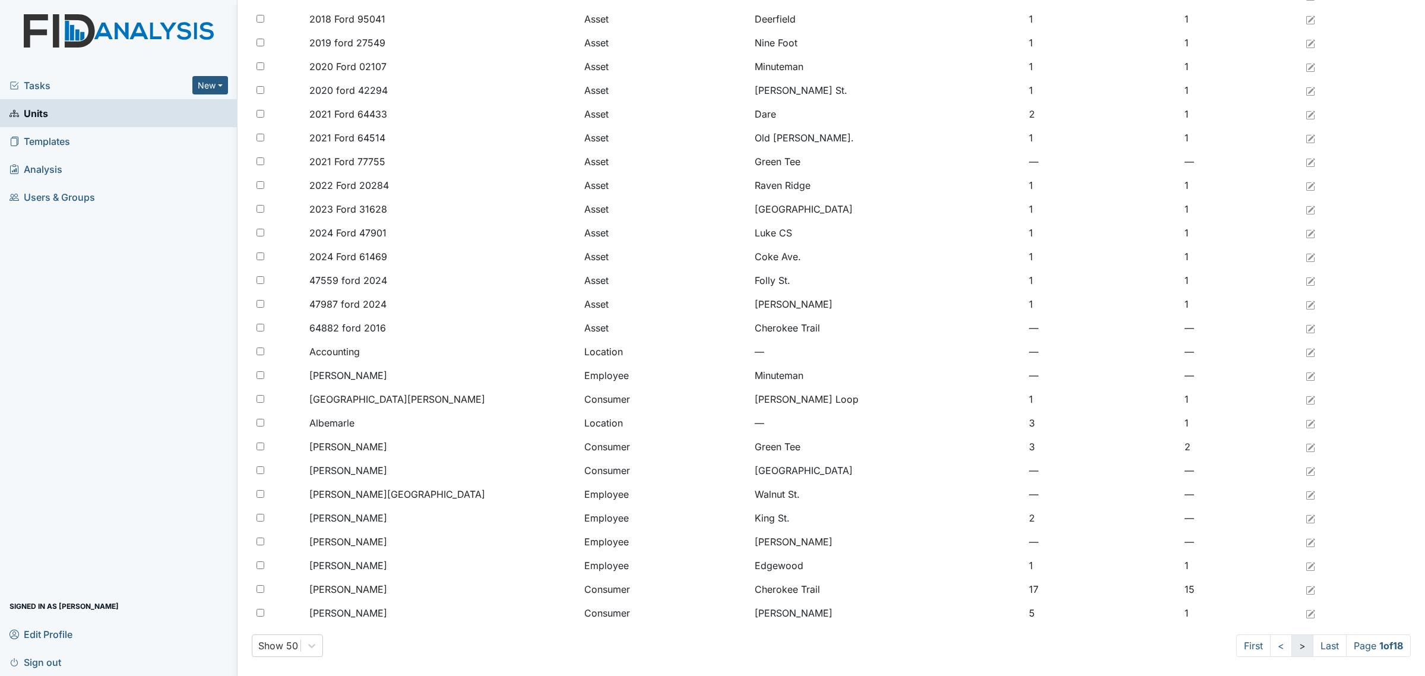 The image size is (1425, 676). Describe the element at coordinates (887, 161) in the screenshot. I see `td: Green Tee` at that location.